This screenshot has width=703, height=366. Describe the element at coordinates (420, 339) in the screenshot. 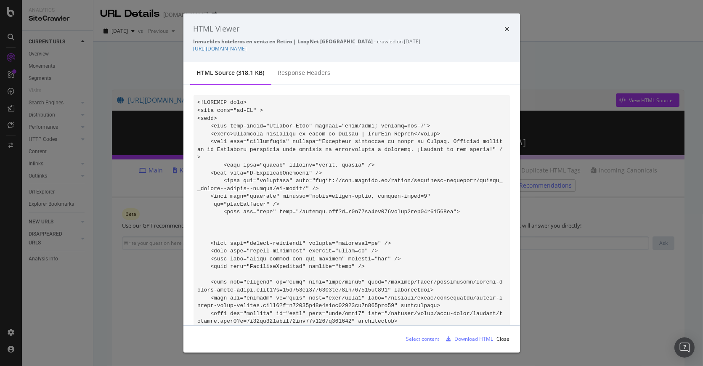

I see `button: Select content` at that location.